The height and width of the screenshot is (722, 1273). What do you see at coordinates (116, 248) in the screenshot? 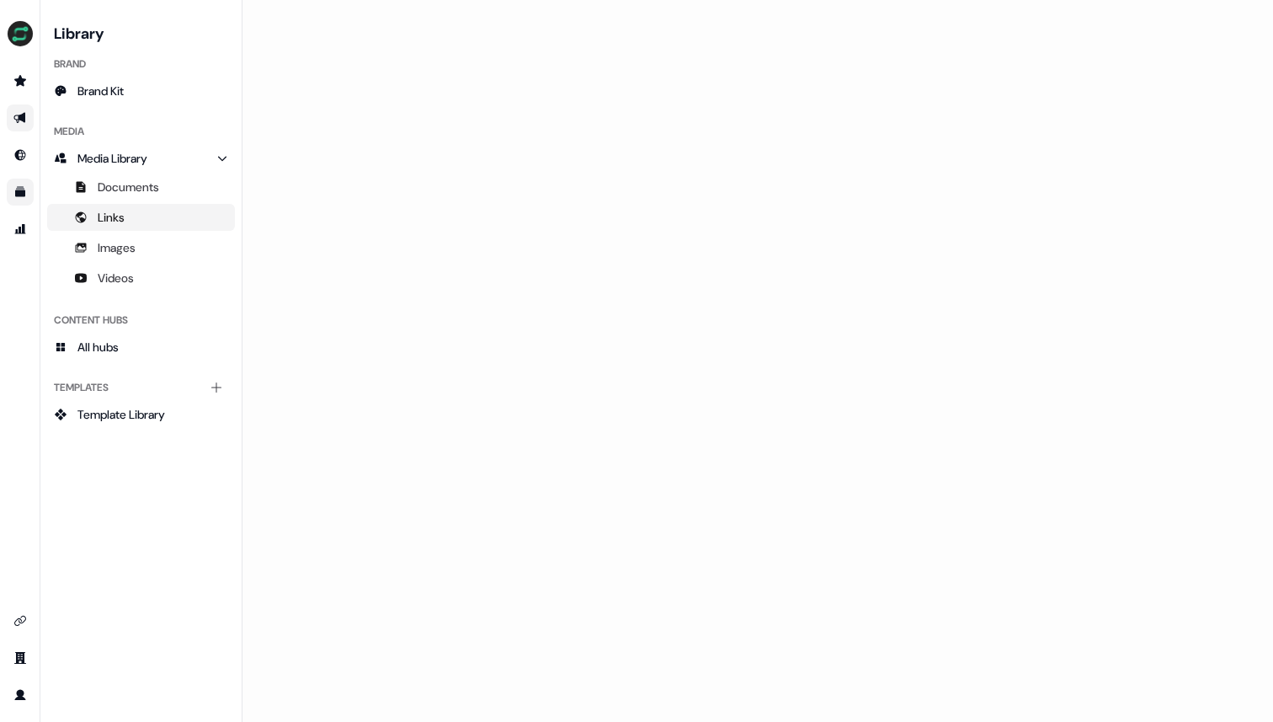
I see `span: Images` at bounding box center [116, 248].